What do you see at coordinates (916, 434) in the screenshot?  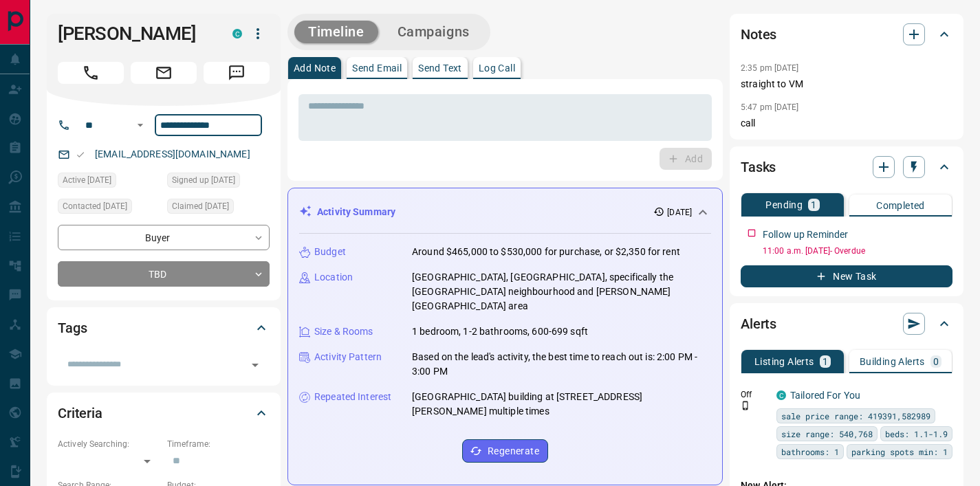 I see `span: beds: 1.1-1.9` at bounding box center [916, 434].